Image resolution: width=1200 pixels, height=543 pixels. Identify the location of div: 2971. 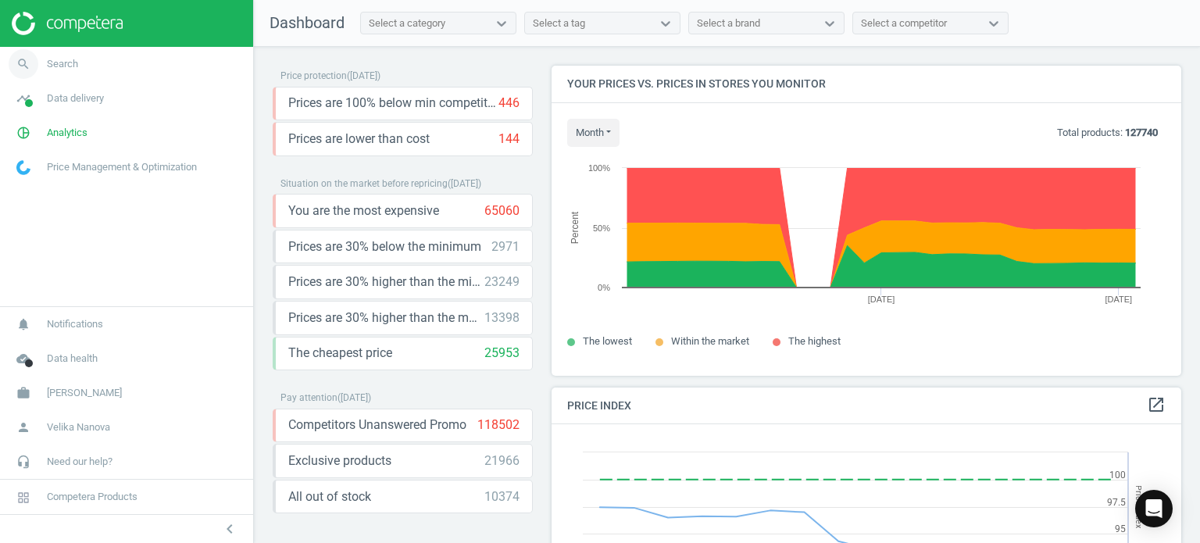
(505, 247).